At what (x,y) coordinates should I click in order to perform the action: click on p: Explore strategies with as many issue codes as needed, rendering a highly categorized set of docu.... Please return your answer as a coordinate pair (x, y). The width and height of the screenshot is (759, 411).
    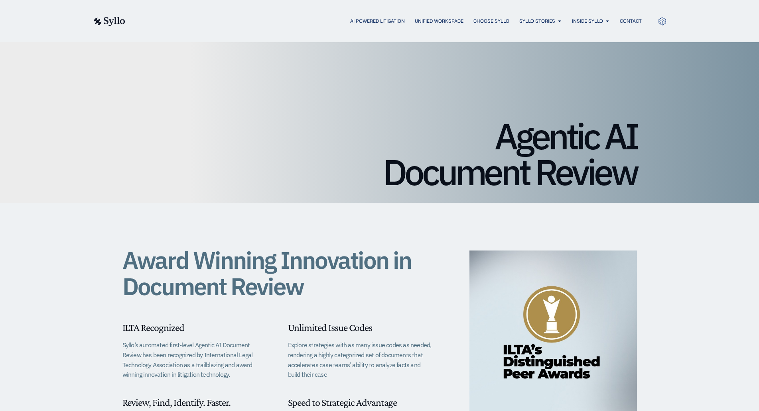
    Looking at the image, I should click on (360, 360).